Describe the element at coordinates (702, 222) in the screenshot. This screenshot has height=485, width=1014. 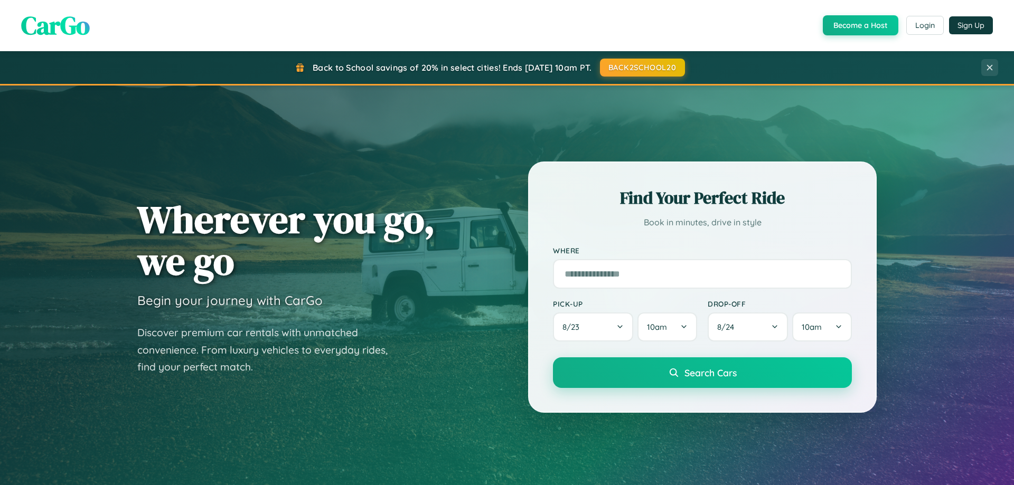
I see `p: Book in minutes, drive in style` at that location.